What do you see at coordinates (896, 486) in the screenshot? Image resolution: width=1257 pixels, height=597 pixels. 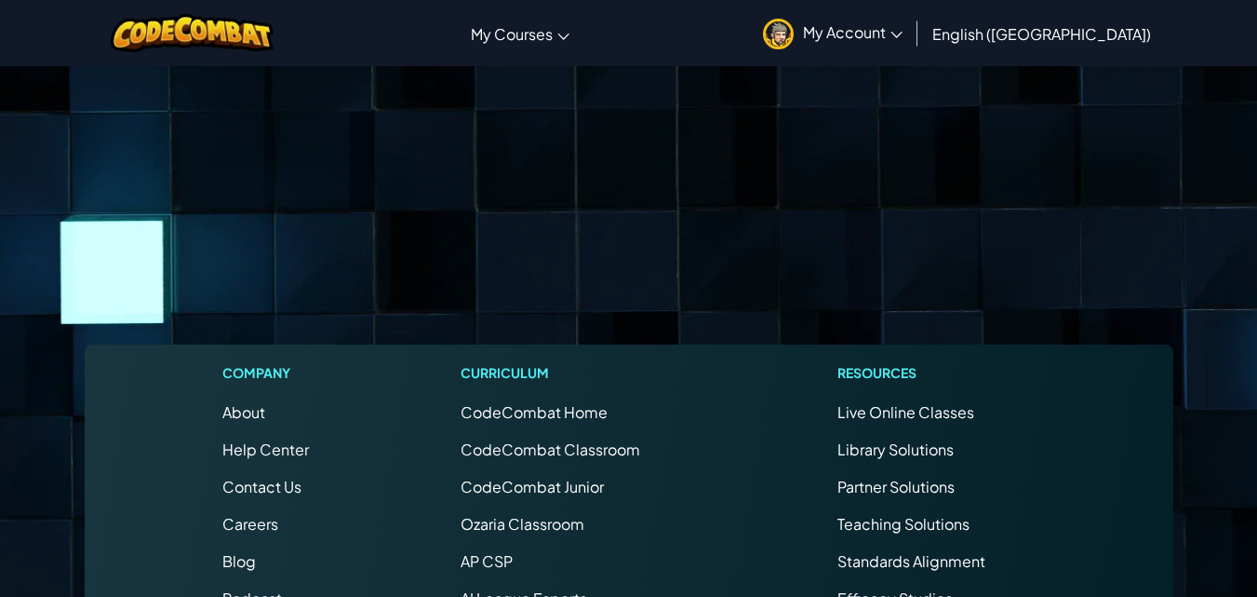 I see `a: Partner Solutions` at bounding box center [896, 486].